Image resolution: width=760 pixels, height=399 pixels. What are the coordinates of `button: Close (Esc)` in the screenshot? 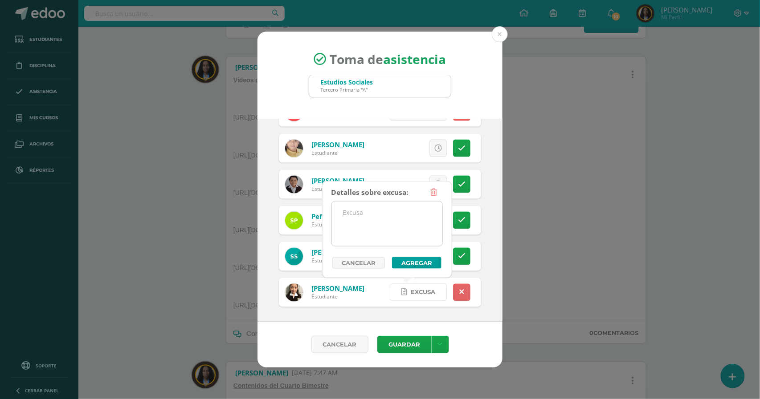 It's located at (500, 34).